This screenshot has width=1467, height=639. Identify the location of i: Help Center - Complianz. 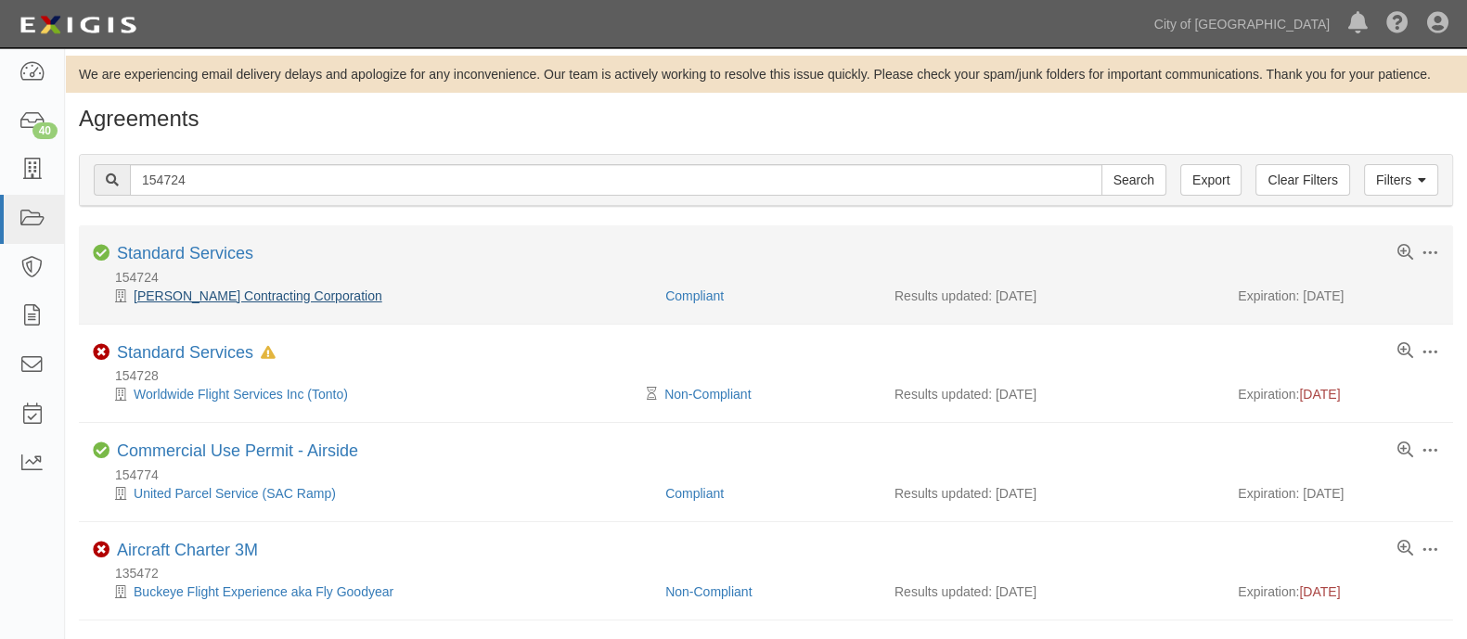
(1397, 24).